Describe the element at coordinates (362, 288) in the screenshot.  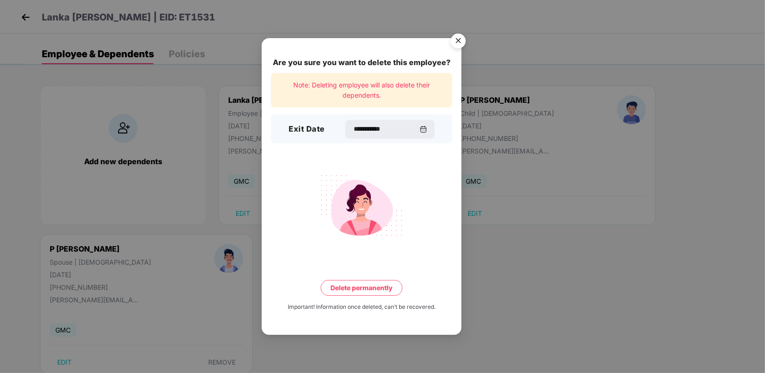
I see `button: Delete permanently` at that location.